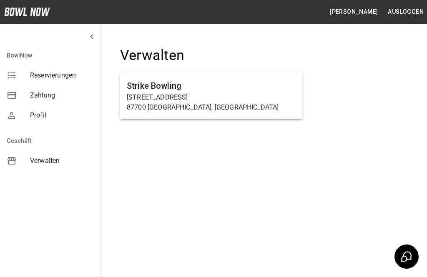 This screenshot has width=427, height=277. Describe the element at coordinates (405, 12) in the screenshot. I see `button: Ausloggen` at that location.